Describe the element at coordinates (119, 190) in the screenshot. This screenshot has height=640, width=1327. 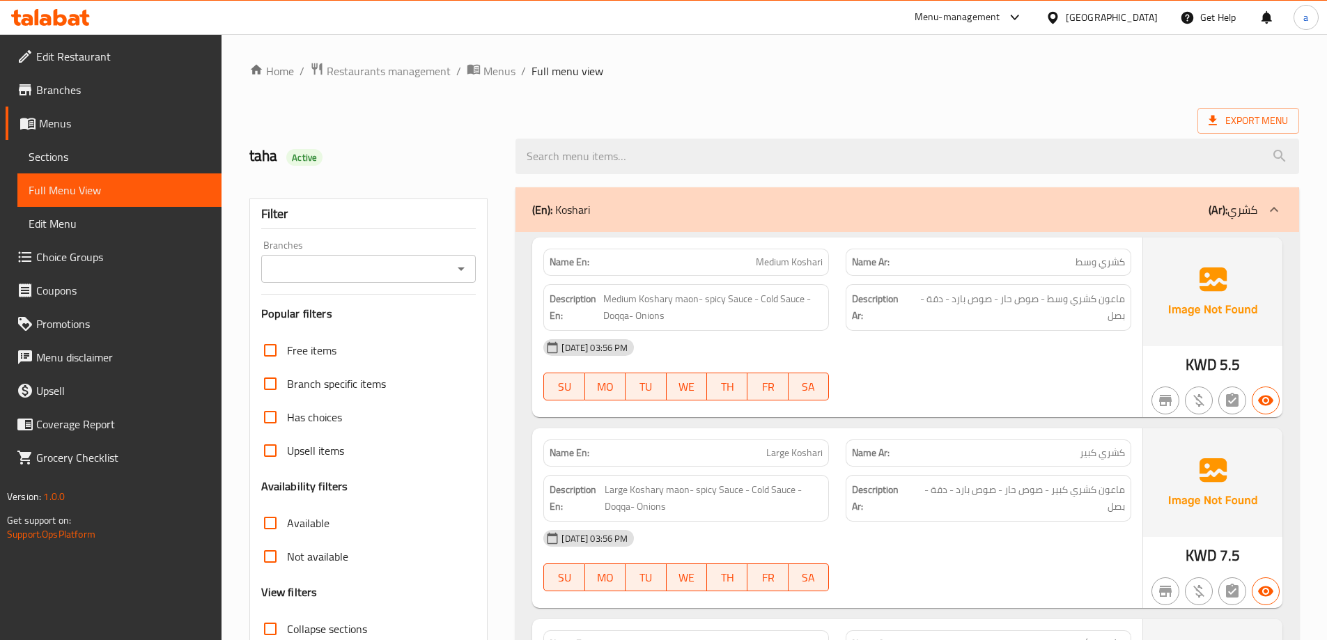
I see `span: Full Menu View` at that location.